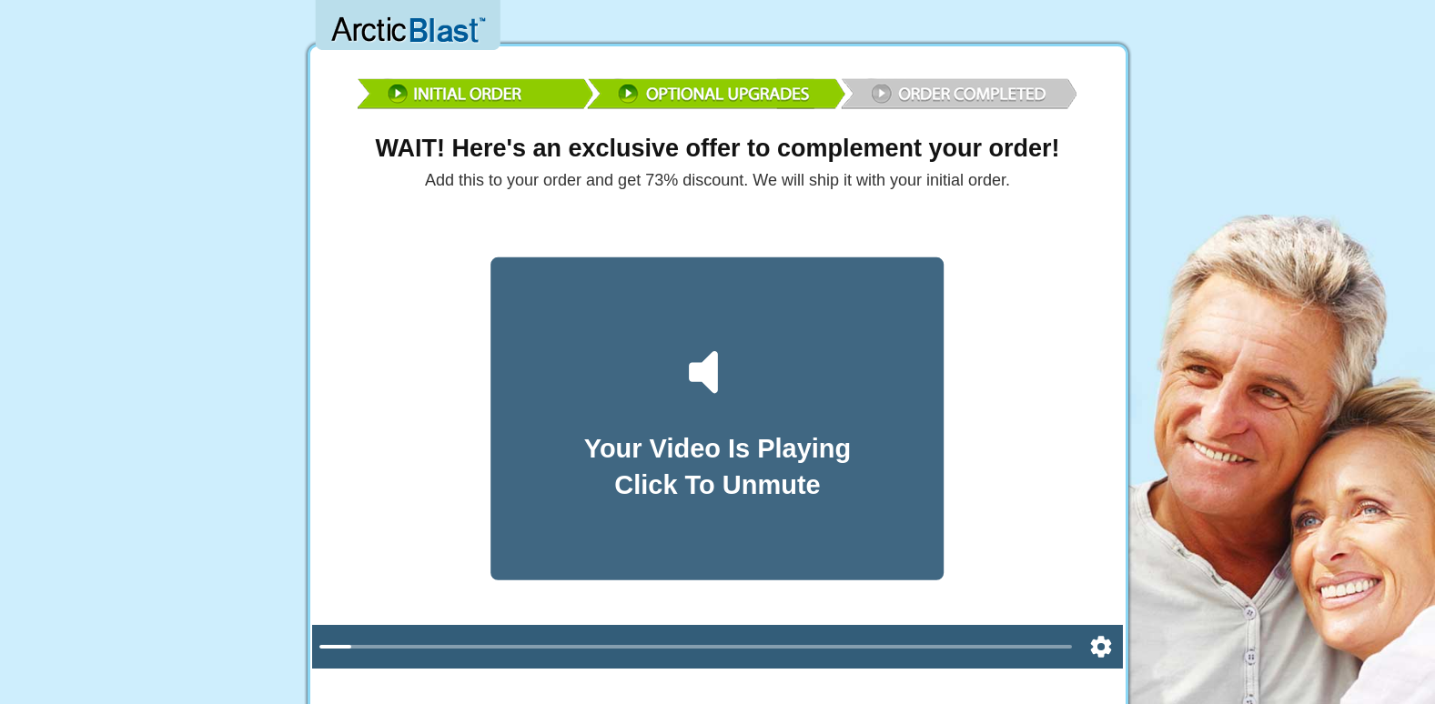 The image size is (1435, 704). I want to click on img: reviewbar.png, so click(718, 91).